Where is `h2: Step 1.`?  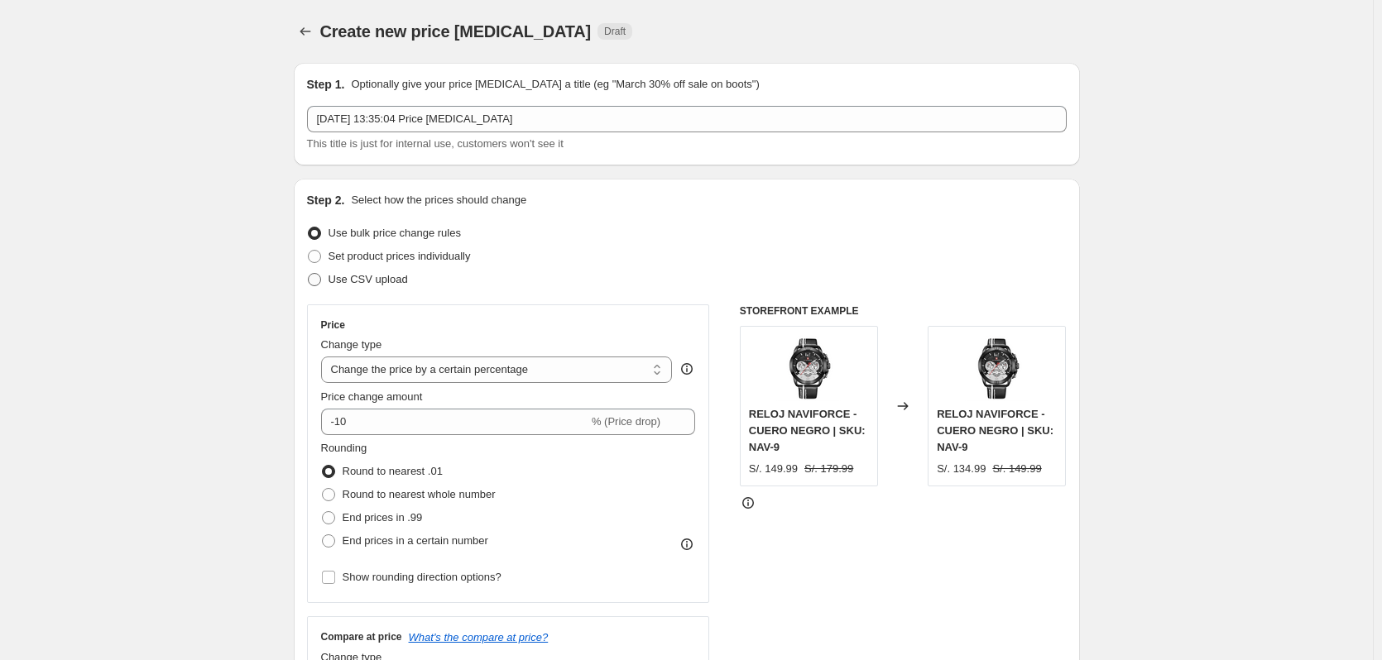
h2: Step 1. is located at coordinates (326, 84).